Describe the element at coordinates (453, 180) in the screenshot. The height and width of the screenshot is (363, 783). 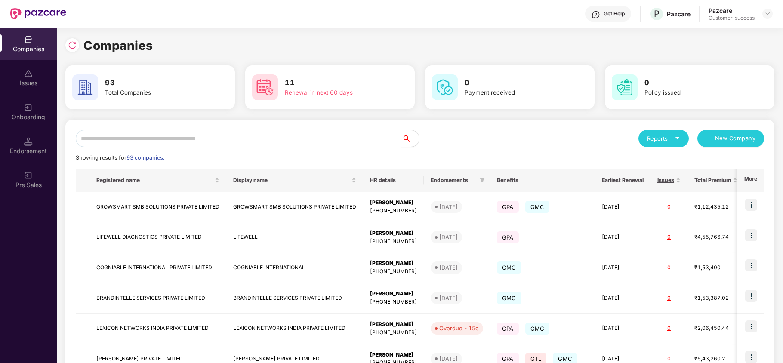
I see `span: Endorsements` at that location.